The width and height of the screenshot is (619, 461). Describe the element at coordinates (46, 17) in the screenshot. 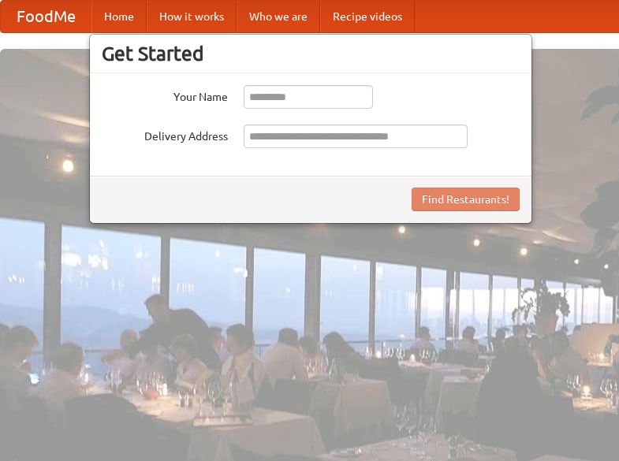

I see `a: FoodMe` at that location.